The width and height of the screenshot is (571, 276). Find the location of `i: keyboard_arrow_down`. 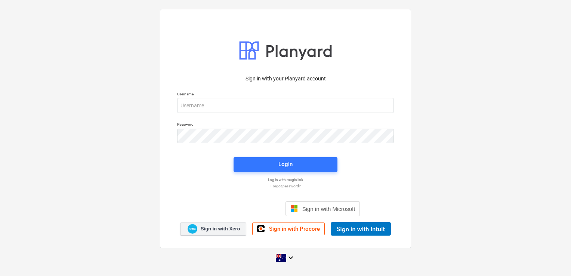

i: keyboard_arrow_down is located at coordinates (291, 257).